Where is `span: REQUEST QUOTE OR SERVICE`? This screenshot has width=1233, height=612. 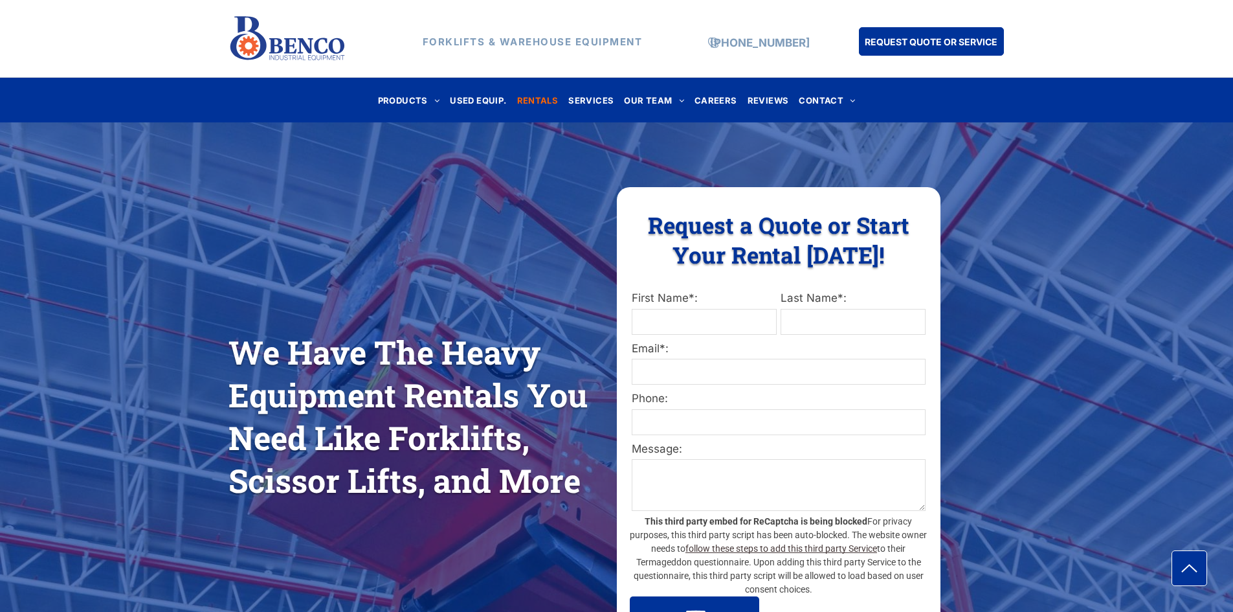 span: REQUEST QUOTE OR SERVICE is located at coordinates (931, 41).